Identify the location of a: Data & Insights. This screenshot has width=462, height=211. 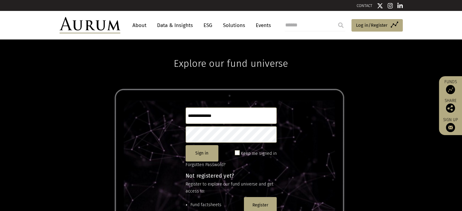
(175, 25).